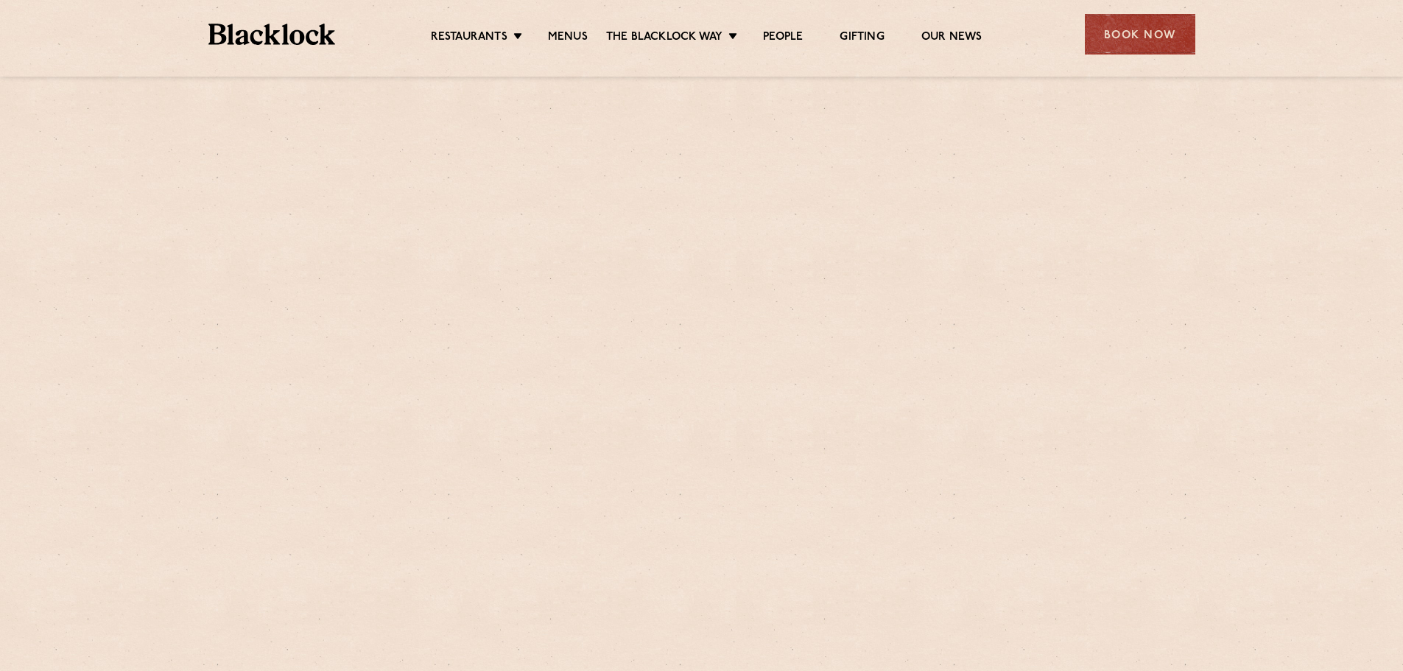 This screenshot has width=1403, height=671. Describe the element at coordinates (568, 38) in the screenshot. I see `a: Menus` at that location.